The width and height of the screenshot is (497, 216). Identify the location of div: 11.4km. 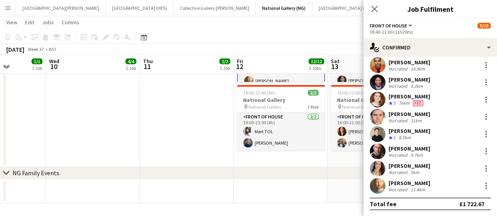
(417, 190).